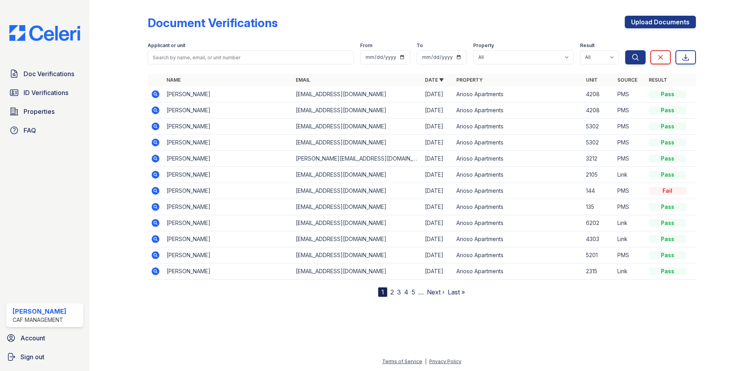 The height and width of the screenshot is (371, 754). What do you see at coordinates (45, 93) in the screenshot?
I see `a: ID Verifications` at bounding box center [45, 93].